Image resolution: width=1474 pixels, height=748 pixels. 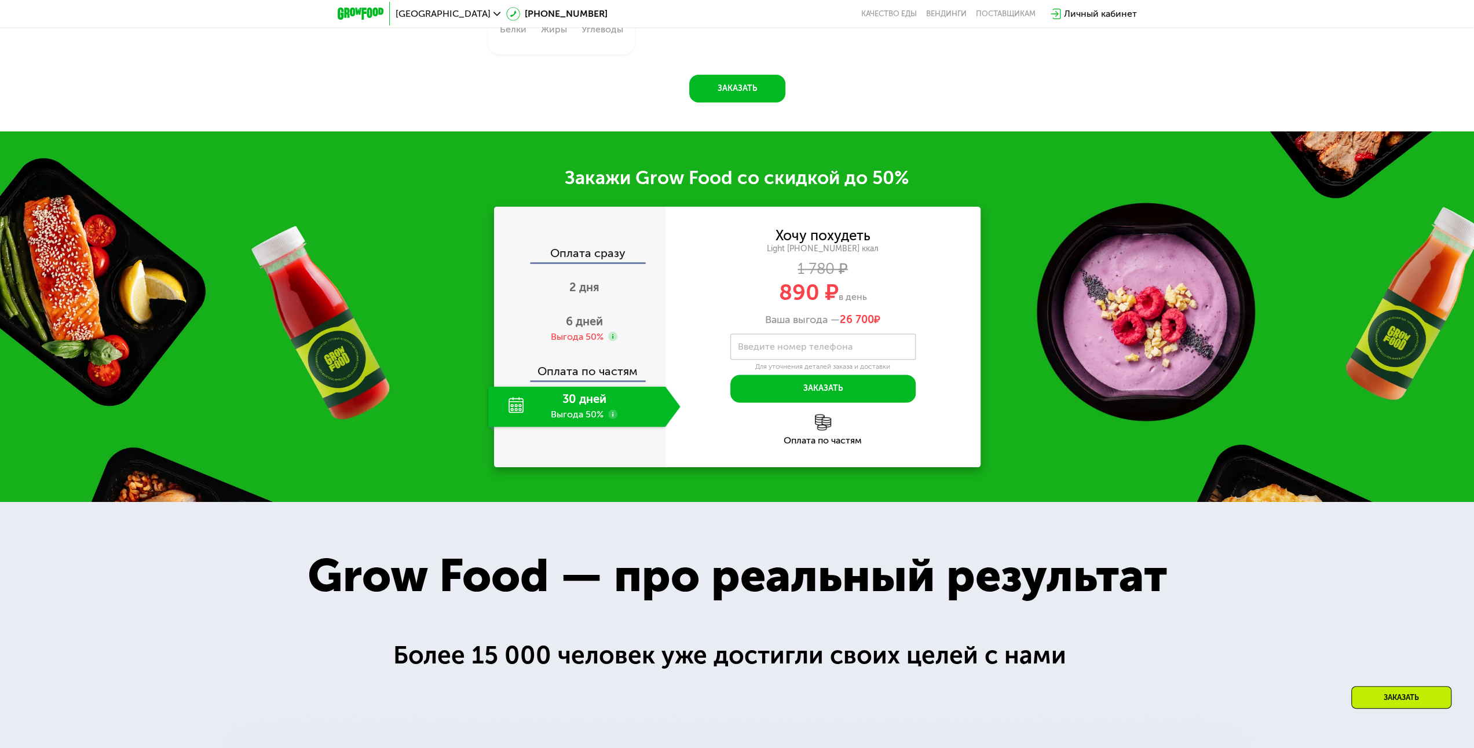 I want to click on div: Белки, so click(x=513, y=30).